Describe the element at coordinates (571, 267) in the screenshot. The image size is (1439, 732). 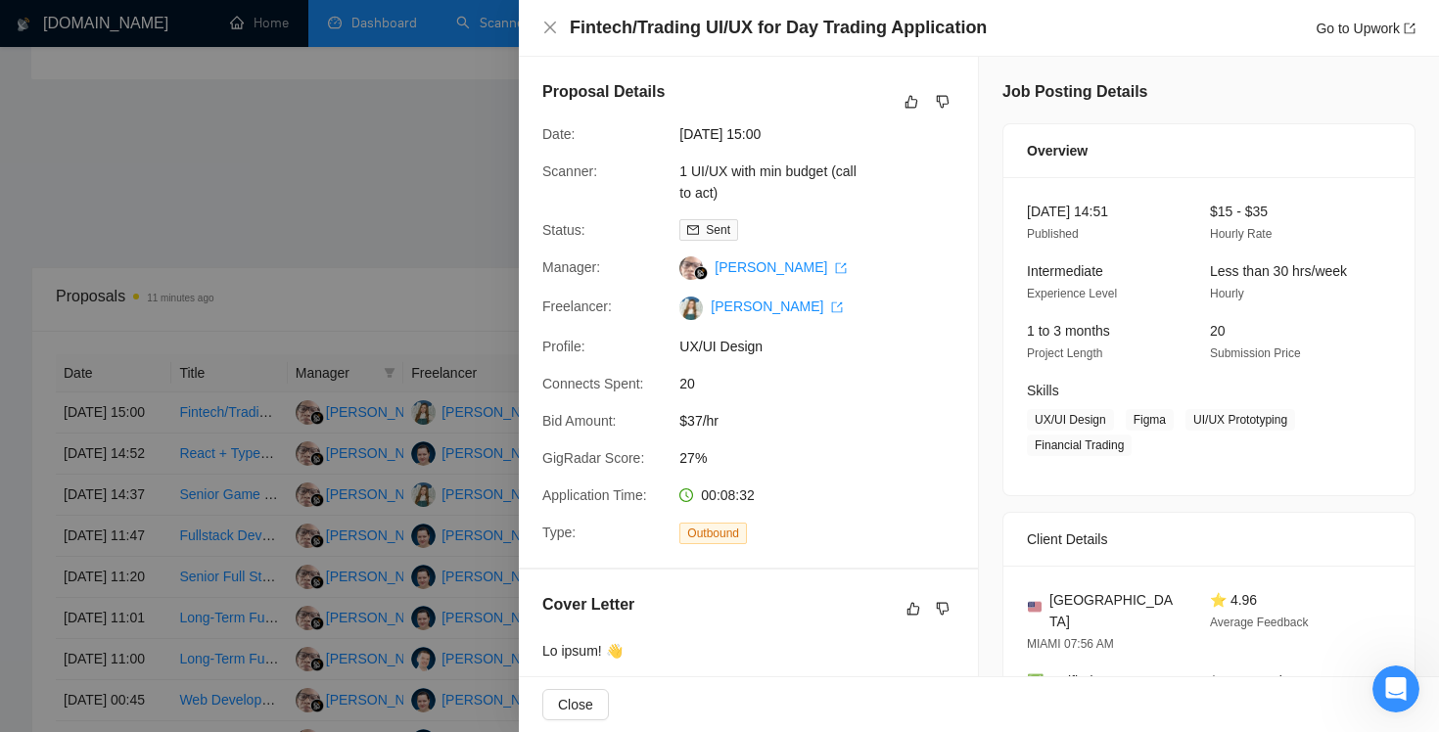
I see `span: Manager:` at that location.